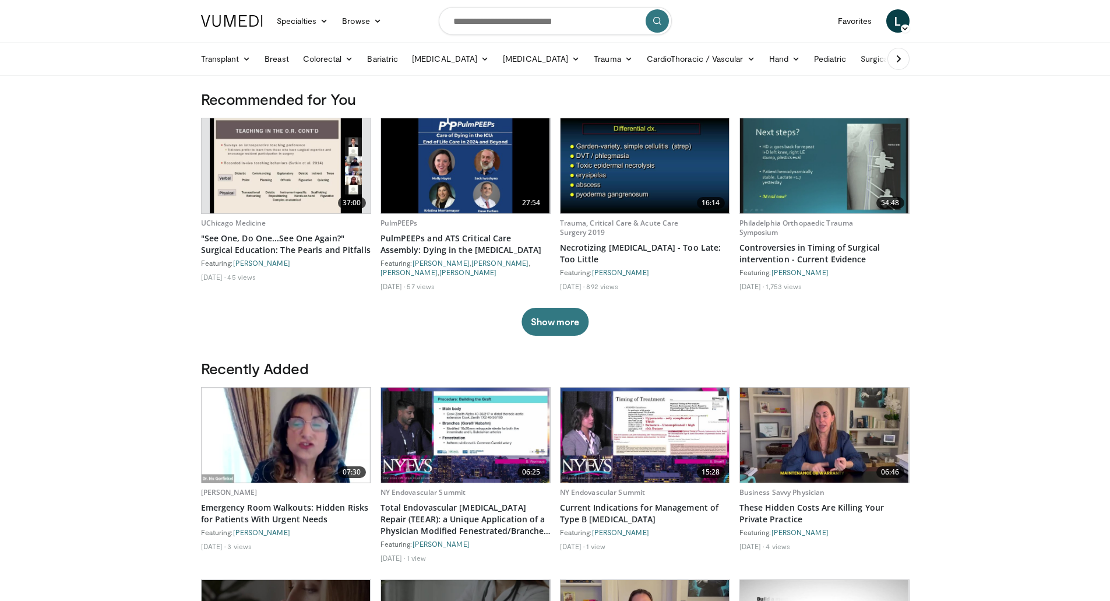 The image size is (1110, 601). What do you see at coordinates (302, 21) in the screenshot?
I see `a: Specialties` at bounding box center [302, 21].